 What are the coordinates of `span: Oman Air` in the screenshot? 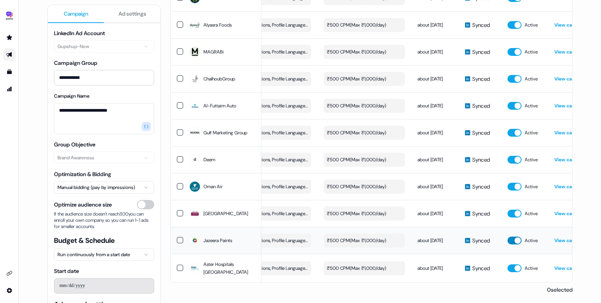 It's located at (213, 187).